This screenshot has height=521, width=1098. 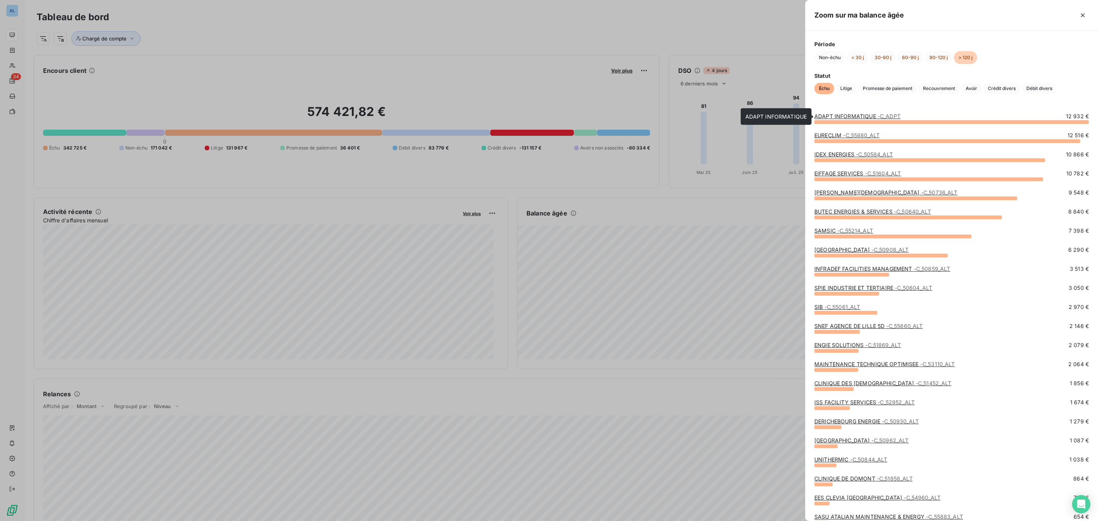 What do you see at coordinates (951, 44) in the screenshot?
I see `span: Période` at bounding box center [951, 44].